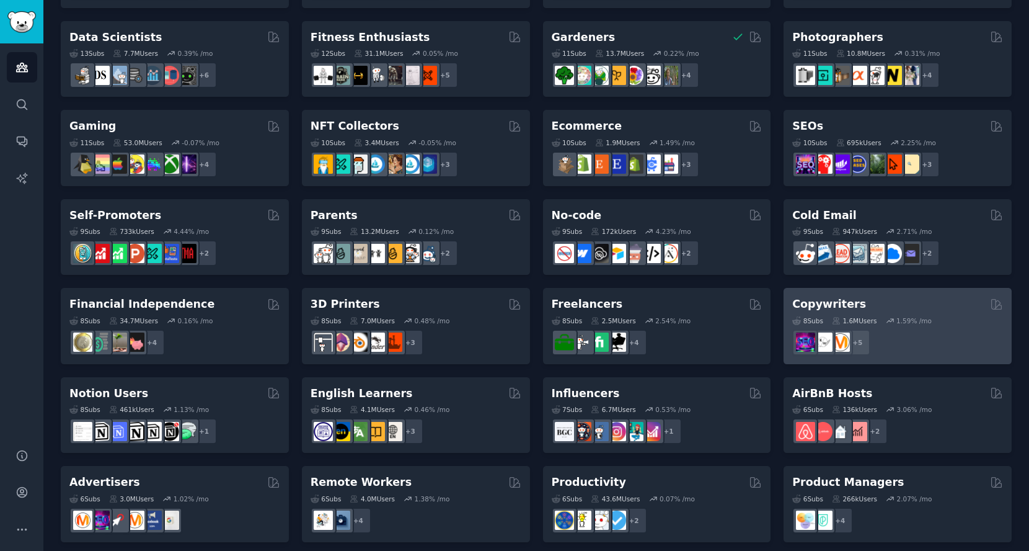 Image resolution: width=1029 pixels, height=551 pixels. What do you see at coordinates (340, 431) in the screenshot?
I see `img: EnglishLearning` at bounding box center [340, 431].